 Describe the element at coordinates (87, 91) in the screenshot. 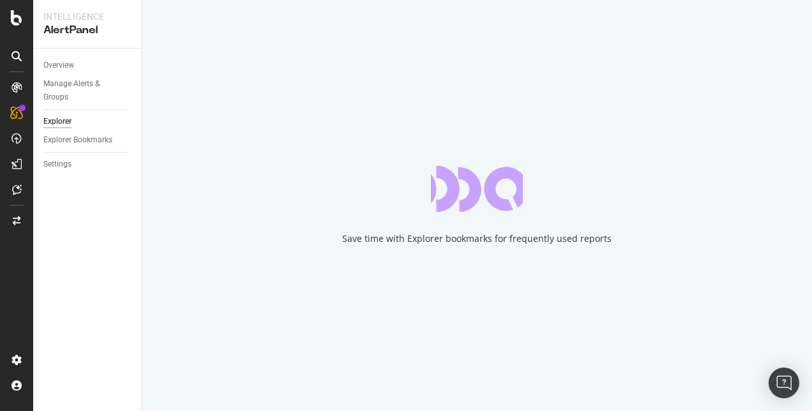

I see `a: Manage Alerts & Groups` at that location.